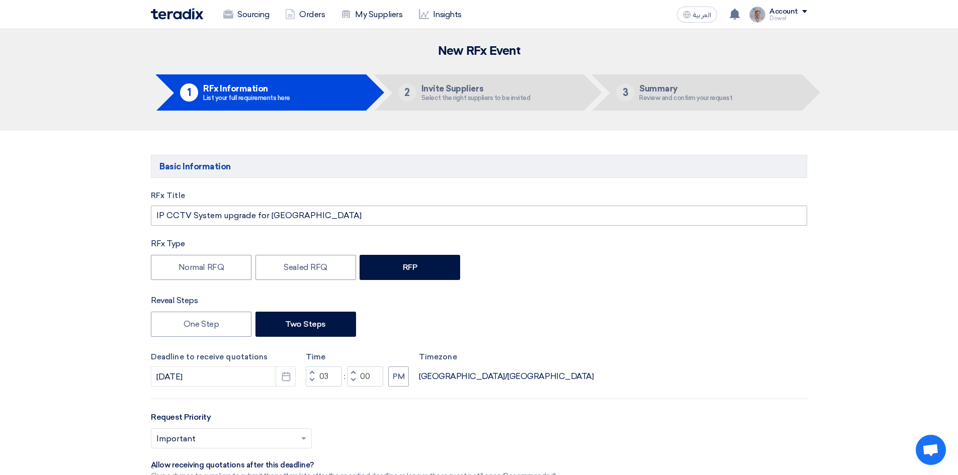  Describe the element at coordinates (476, 89) in the screenshot. I see `h5: Invite Suppliers` at that location.